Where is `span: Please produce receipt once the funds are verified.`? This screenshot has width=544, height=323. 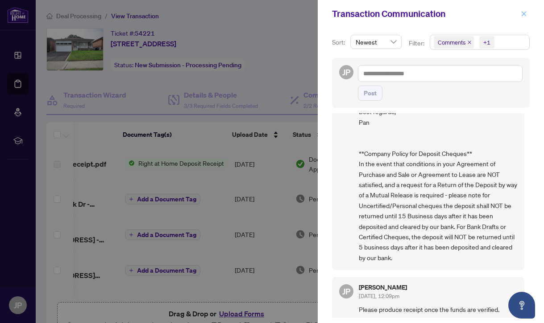 span: Please produce receipt once the funds are verified. is located at coordinates (437, 309).